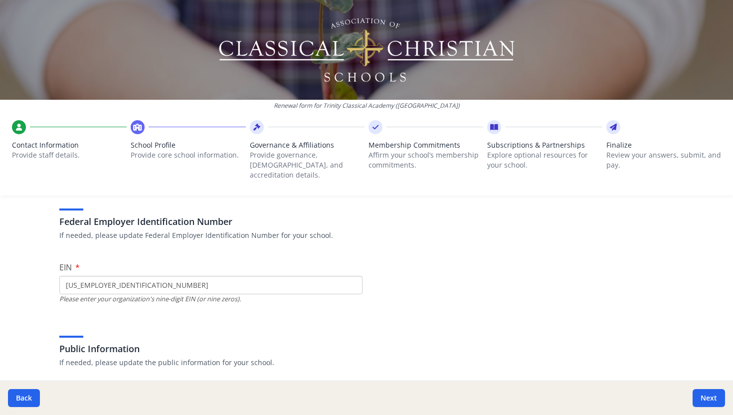 Image resolution: width=733 pixels, height=415 pixels. What do you see at coordinates (426, 160) in the screenshot?
I see `p: Affirm your school’s membership commitments.` at bounding box center [426, 160].